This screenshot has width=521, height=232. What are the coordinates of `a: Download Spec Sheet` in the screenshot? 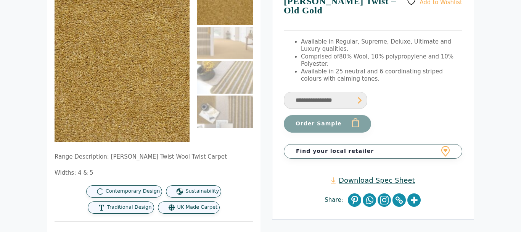 It's located at (373, 180).